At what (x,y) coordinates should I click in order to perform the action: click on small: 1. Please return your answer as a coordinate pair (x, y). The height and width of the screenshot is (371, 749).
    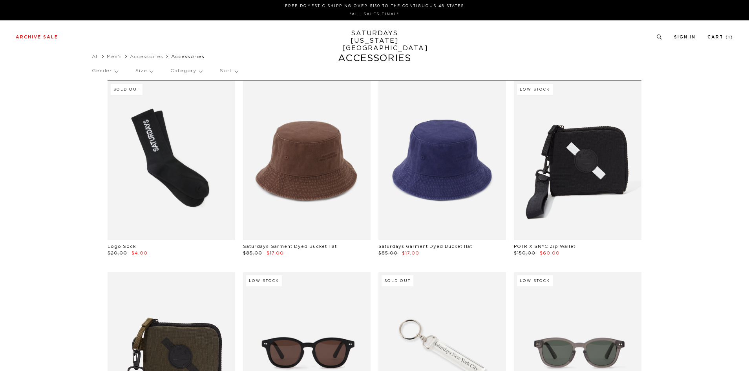
    Looking at the image, I should click on (729, 37).